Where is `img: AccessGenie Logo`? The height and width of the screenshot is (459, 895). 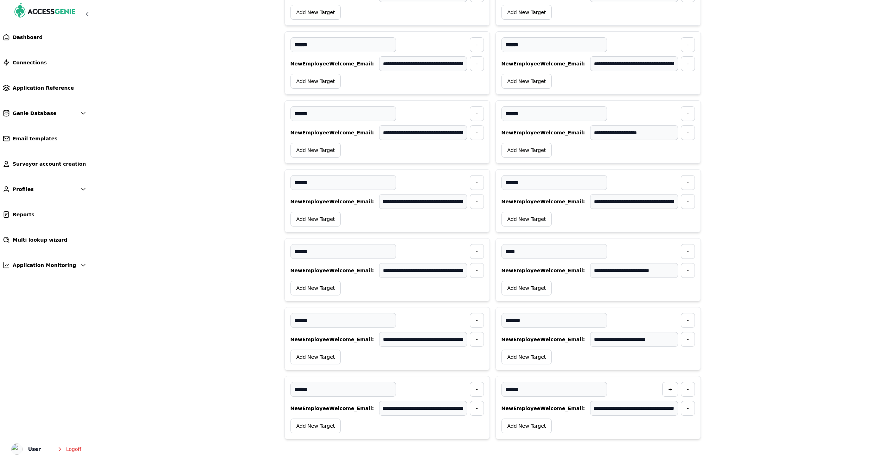
img: AccessGenie Logo is located at coordinates (45, 11).